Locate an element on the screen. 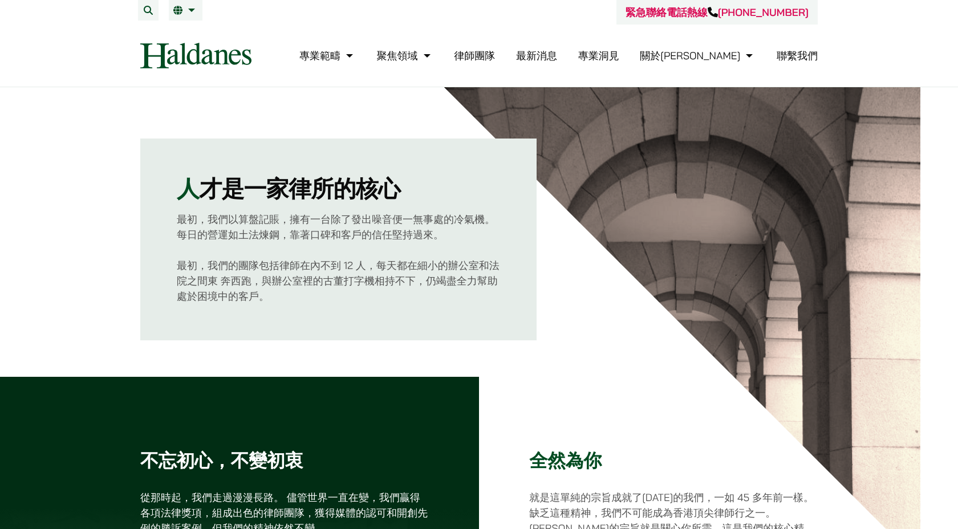  mark: 人 is located at coordinates (188, 189).